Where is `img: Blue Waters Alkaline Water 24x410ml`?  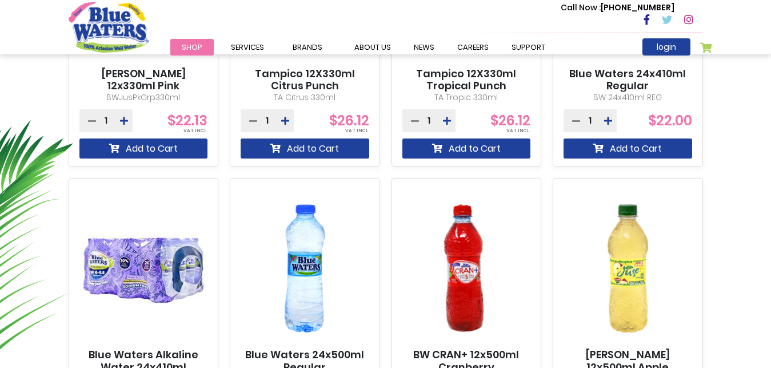 img: Blue Waters Alkaline Water 24x410ml is located at coordinates (144, 268).